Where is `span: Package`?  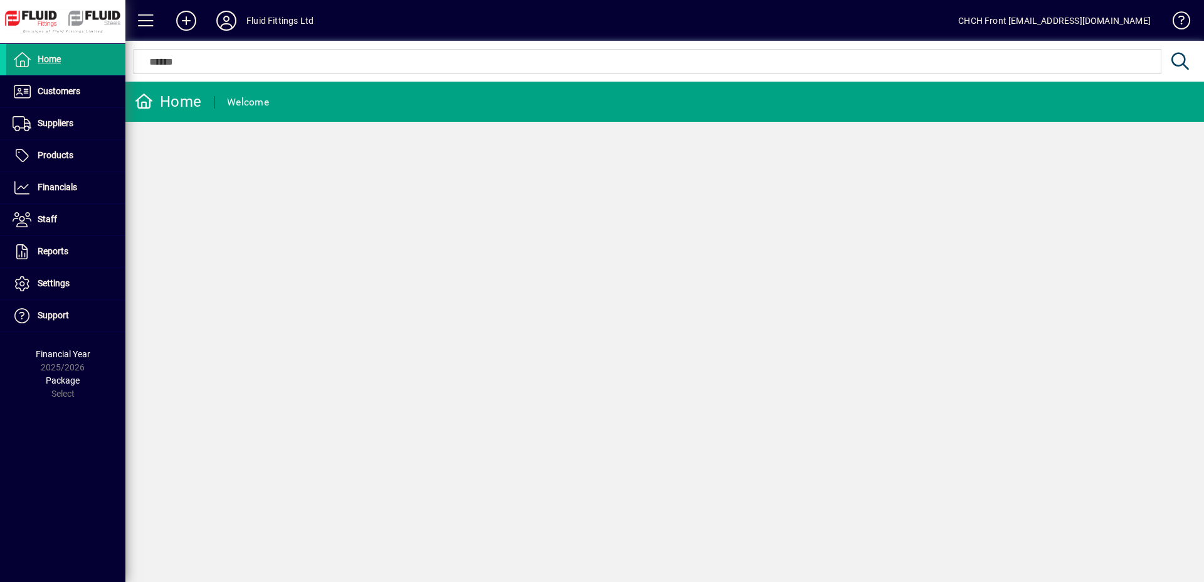
span: Package is located at coordinates (63, 380).